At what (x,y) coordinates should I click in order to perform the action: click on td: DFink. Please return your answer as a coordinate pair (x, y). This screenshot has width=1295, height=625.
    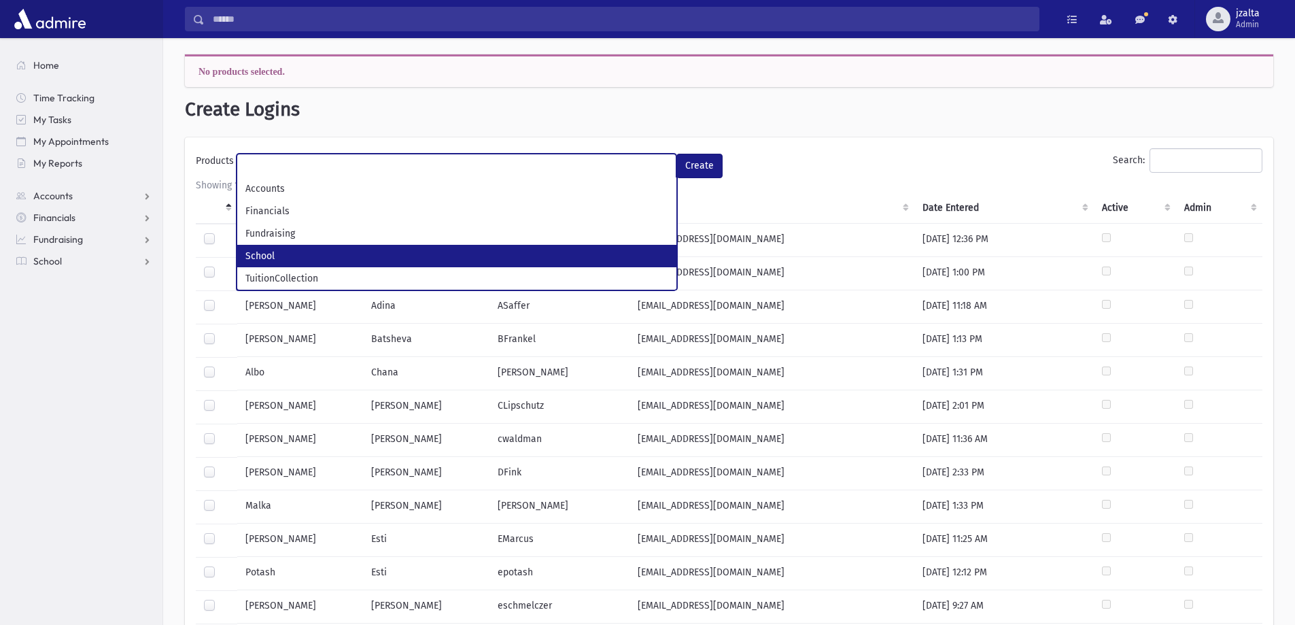
    Looking at the image, I should click on (559, 473).